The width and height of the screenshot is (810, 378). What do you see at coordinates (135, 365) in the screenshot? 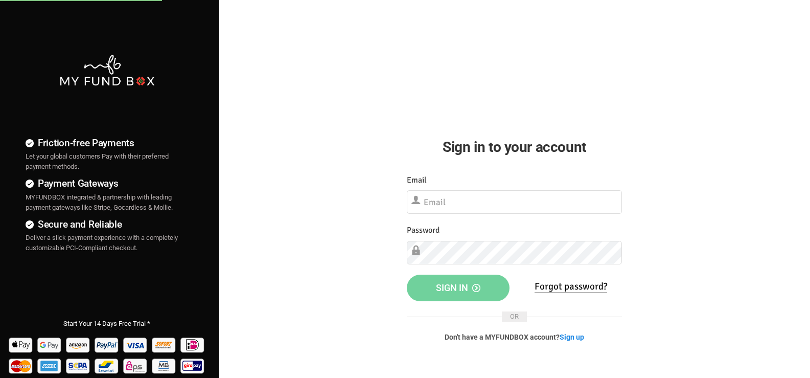
I see `img: EPS Pay` at bounding box center [135, 365].